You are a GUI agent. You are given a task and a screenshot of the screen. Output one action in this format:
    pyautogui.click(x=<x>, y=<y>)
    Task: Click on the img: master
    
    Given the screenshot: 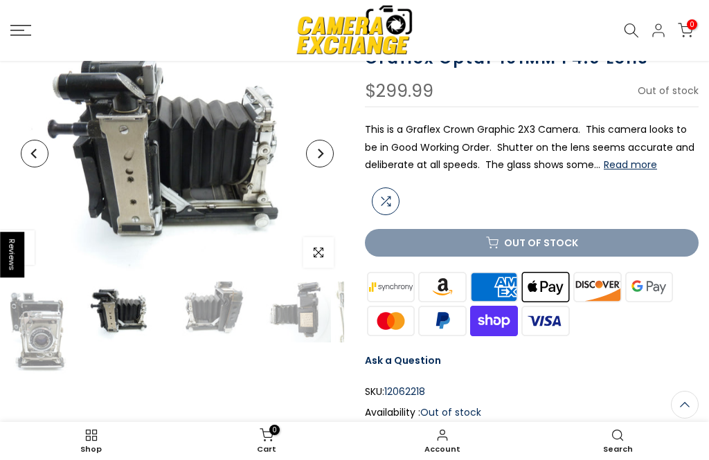 What is the action you would take?
    pyautogui.click(x=390, y=321)
    